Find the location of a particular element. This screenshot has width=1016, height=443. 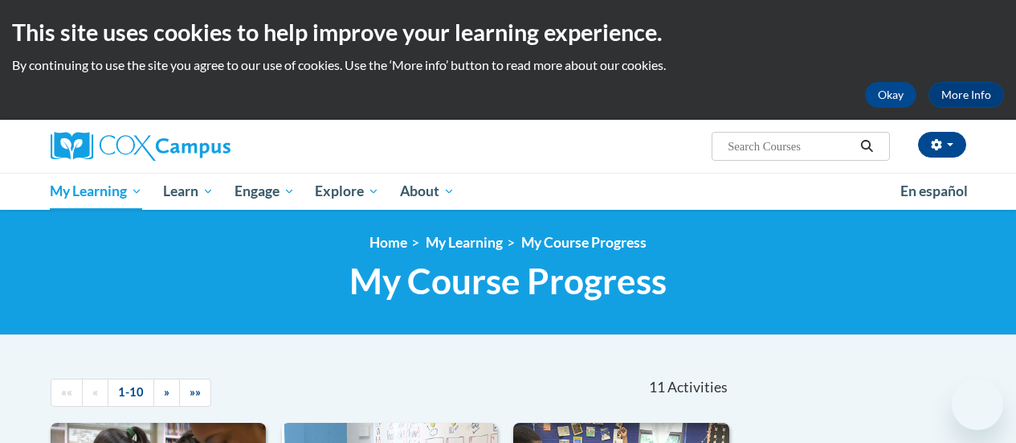

a: Learn is located at coordinates (188, 191).